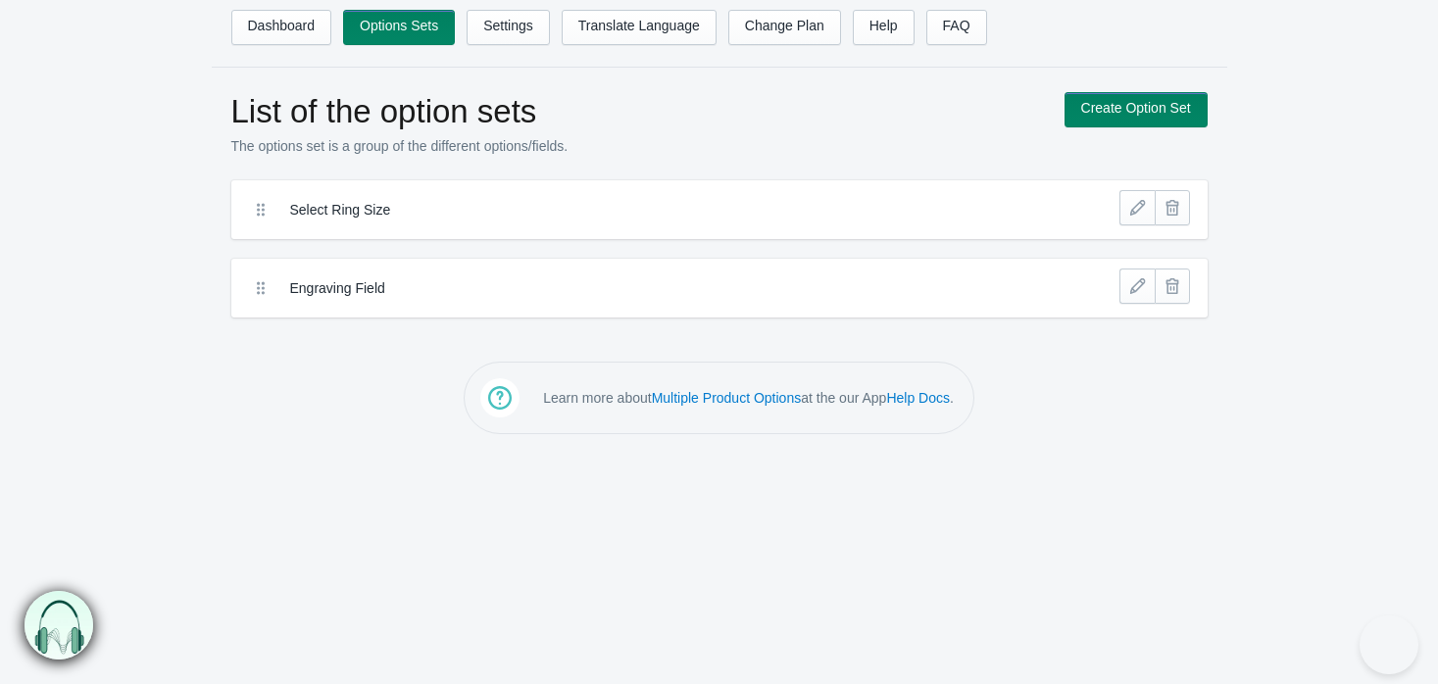 Image resolution: width=1438 pixels, height=684 pixels. Describe the element at coordinates (59, 626) in the screenshot. I see `img: bxm.png` at that location.